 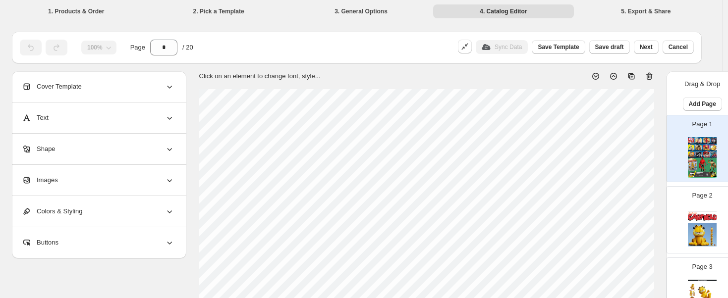 I want to click on span: Shape, so click(x=39, y=149).